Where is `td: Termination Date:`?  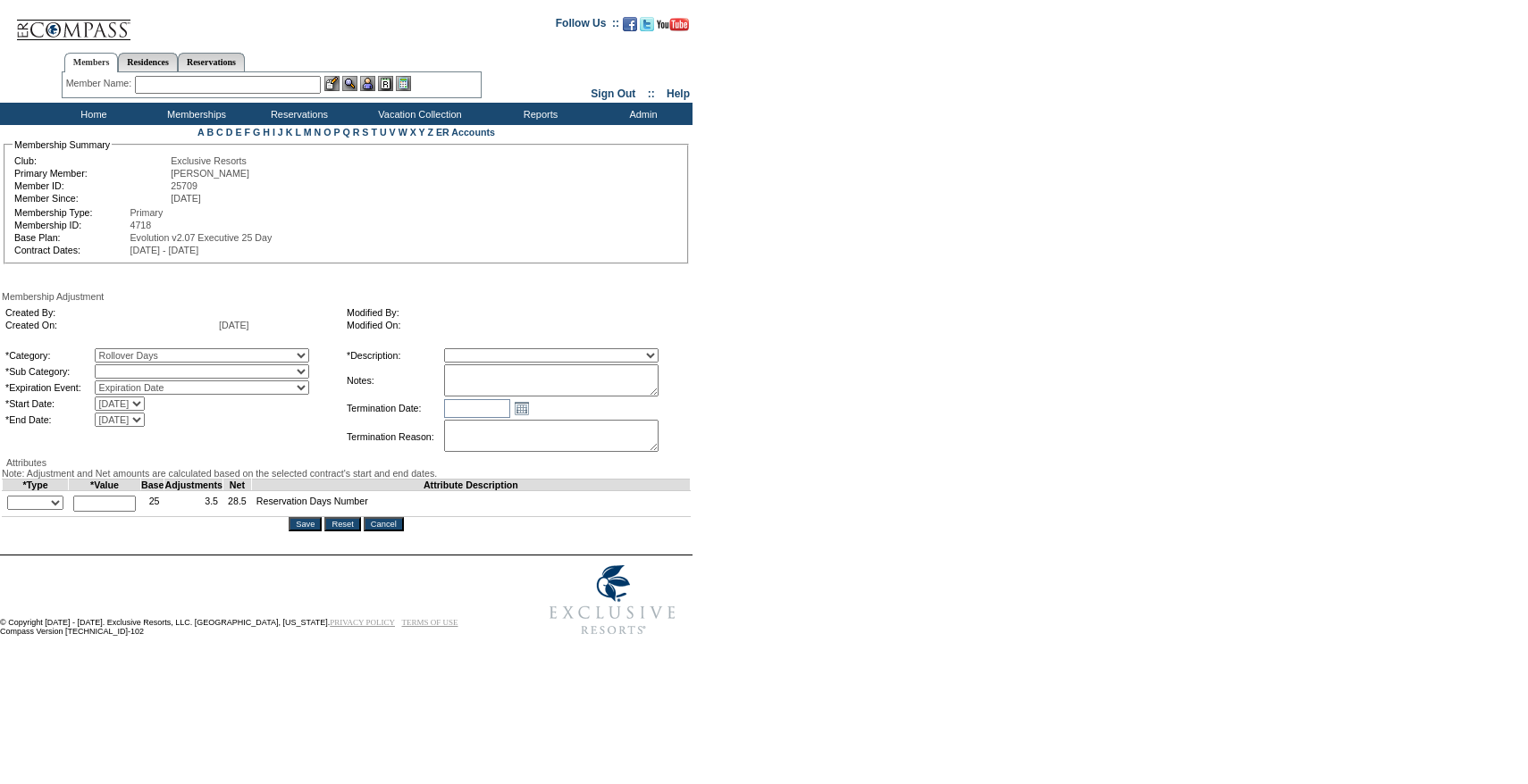 td: Termination Date: is located at coordinates (394, 408).